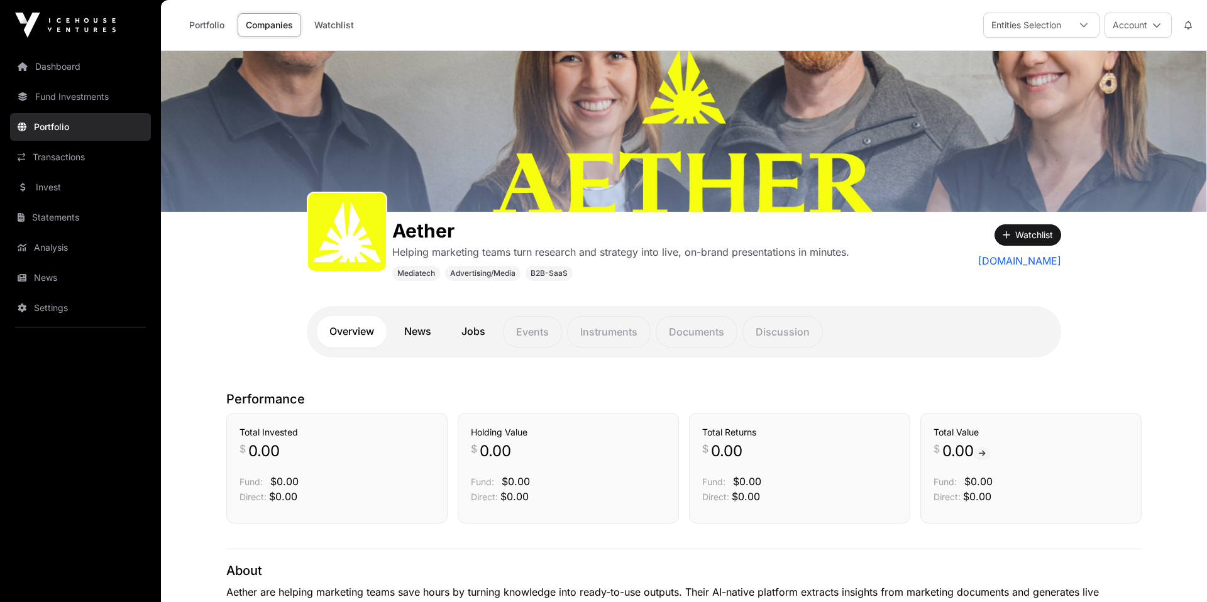 This screenshot has width=1207, height=602. What do you see at coordinates (65, 25) in the screenshot?
I see `img: Icehouse Ventures Logo` at bounding box center [65, 25].